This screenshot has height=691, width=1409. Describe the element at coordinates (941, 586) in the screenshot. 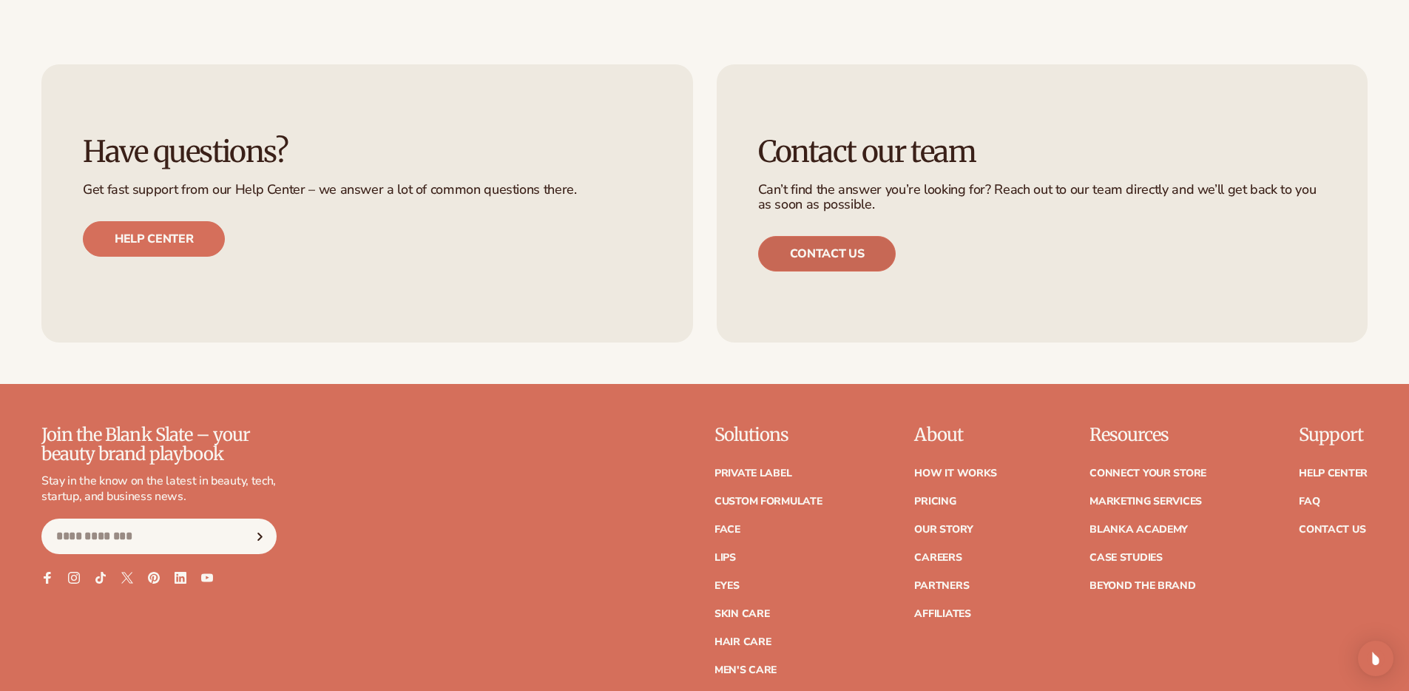

I see `a: Partners` at that location.